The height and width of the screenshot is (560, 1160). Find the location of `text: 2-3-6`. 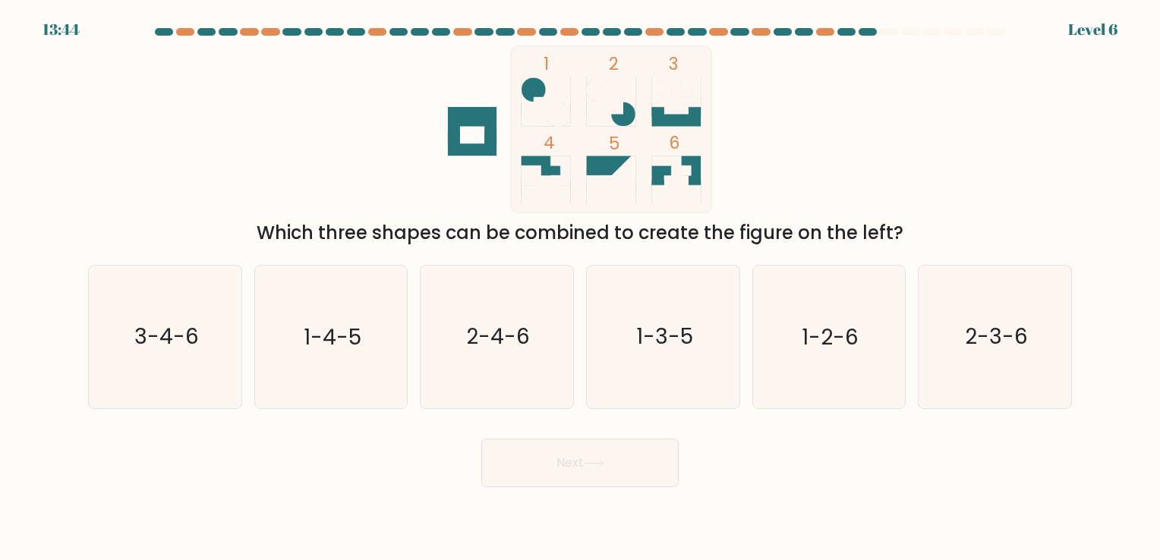

text: 2-3-6 is located at coordinates (996, 337).